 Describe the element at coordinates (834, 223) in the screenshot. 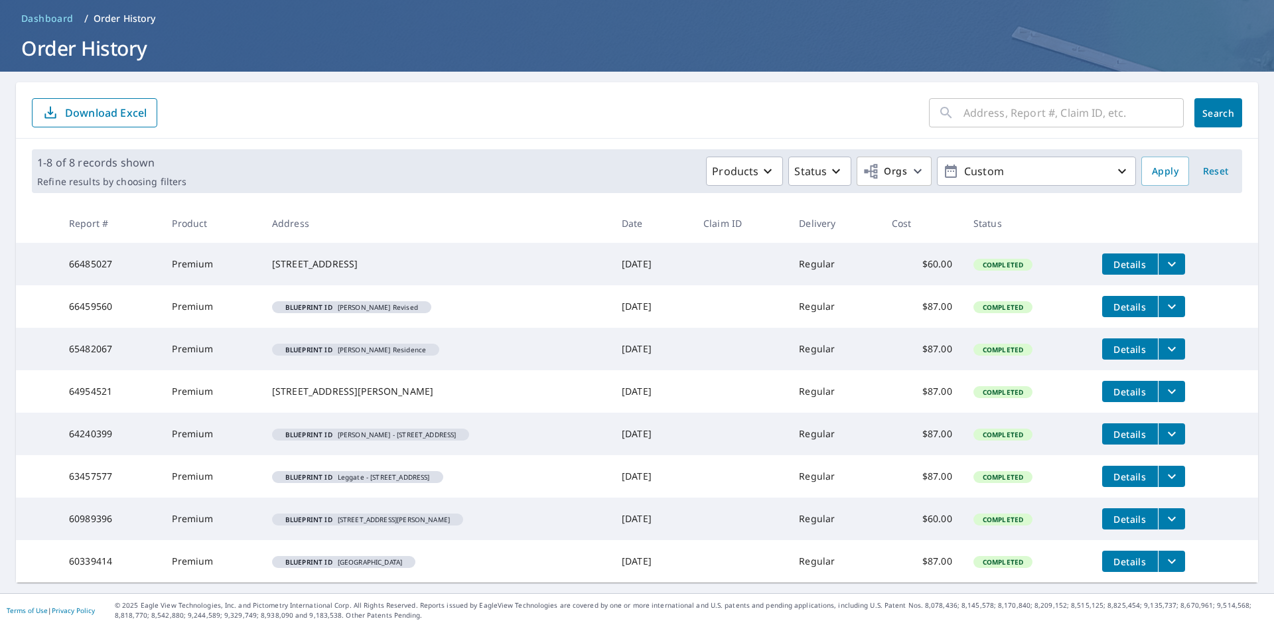

I see `th: Delivery` at that location.